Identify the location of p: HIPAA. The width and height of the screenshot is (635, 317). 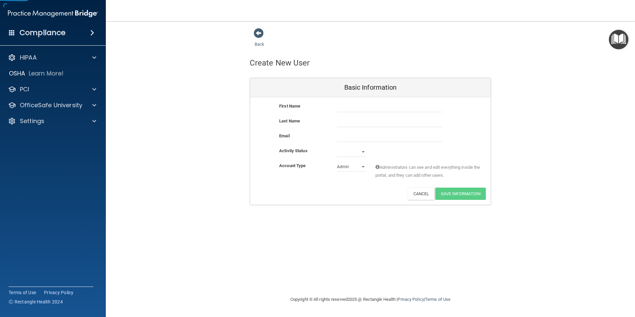
(28, 58).